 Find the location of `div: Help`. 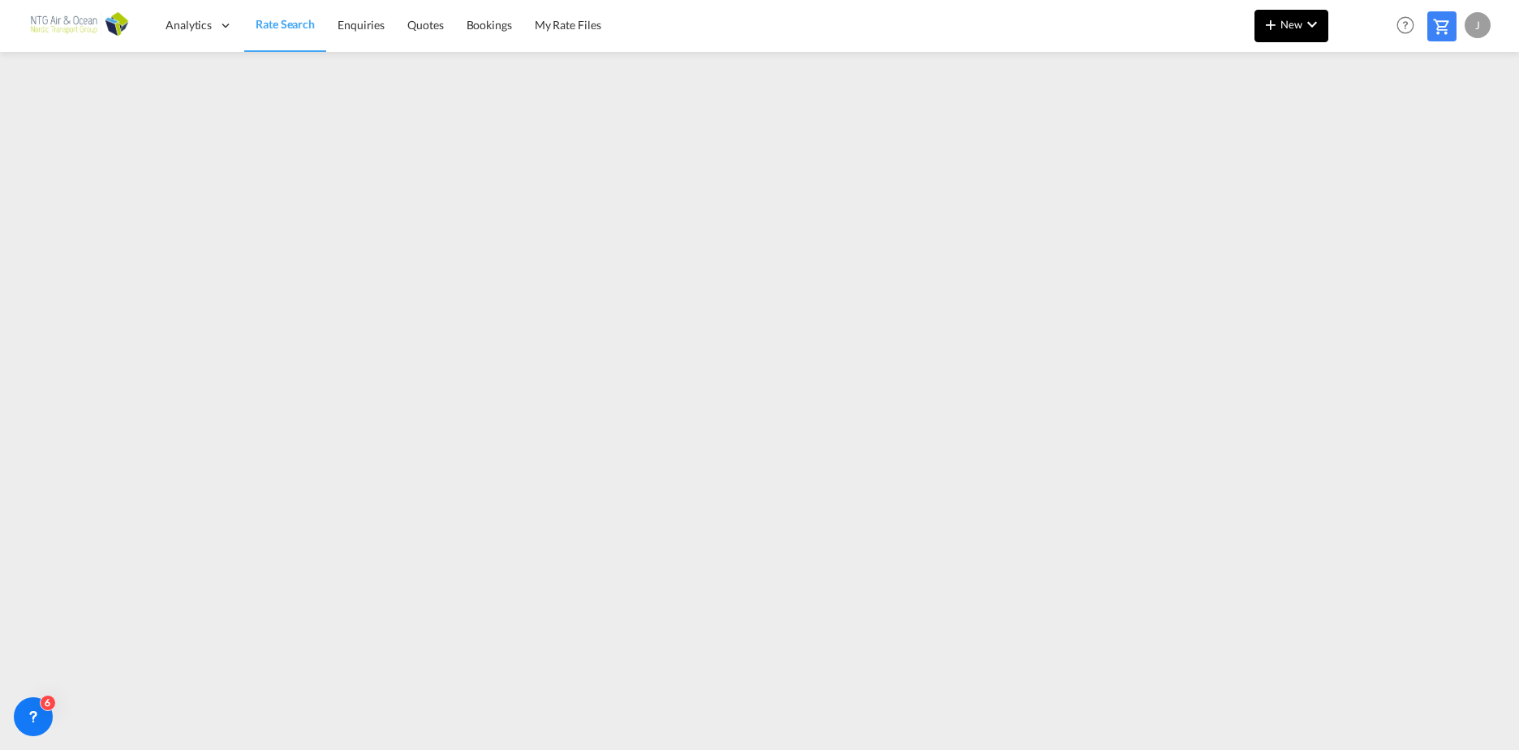

div: Help is located at coordinates (1409, 26).